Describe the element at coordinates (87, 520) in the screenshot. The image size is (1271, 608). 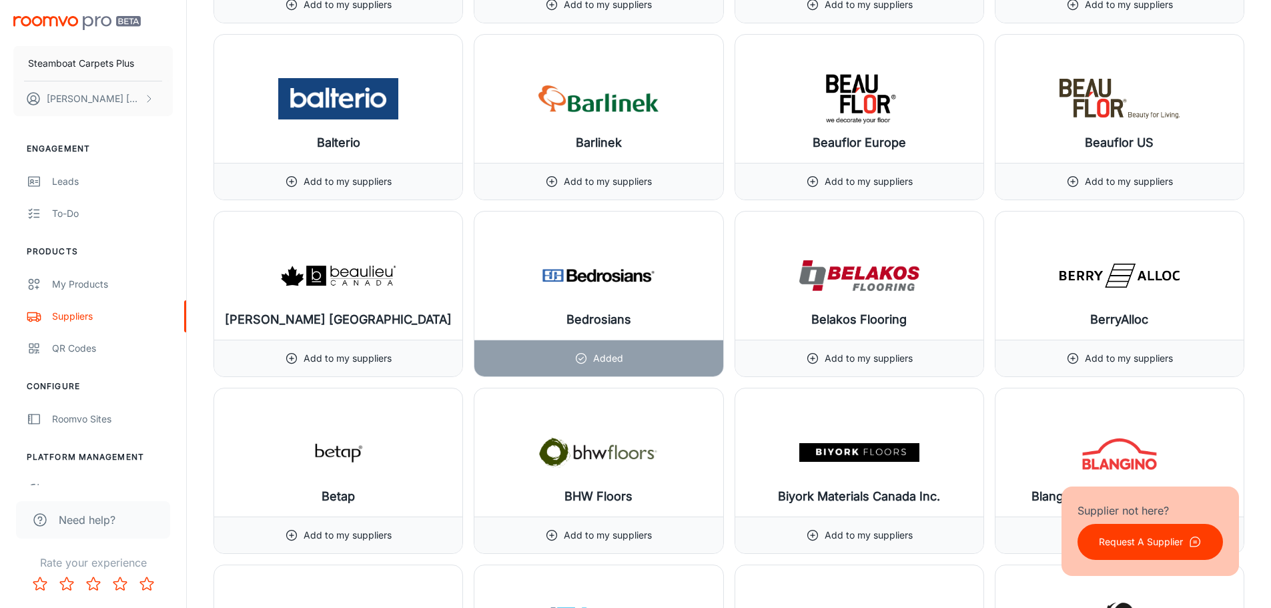
I see `span: Need help?` at that location.